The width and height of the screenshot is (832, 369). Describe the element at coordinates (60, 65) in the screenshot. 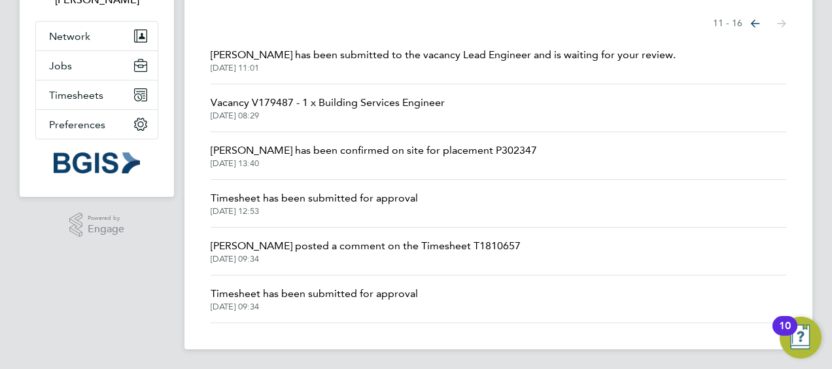

I see `span: Jobs` at that location.